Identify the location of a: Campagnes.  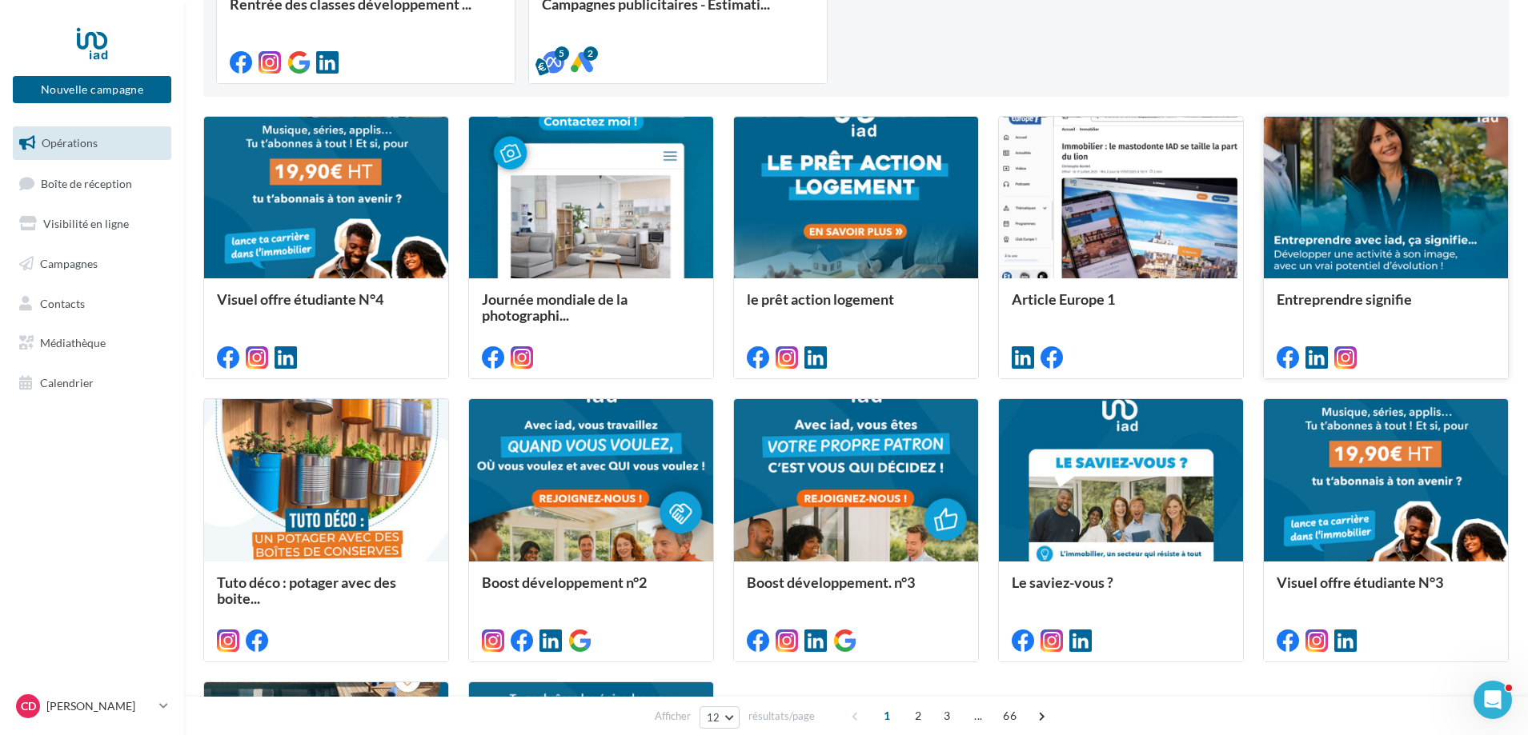
(92, 264).